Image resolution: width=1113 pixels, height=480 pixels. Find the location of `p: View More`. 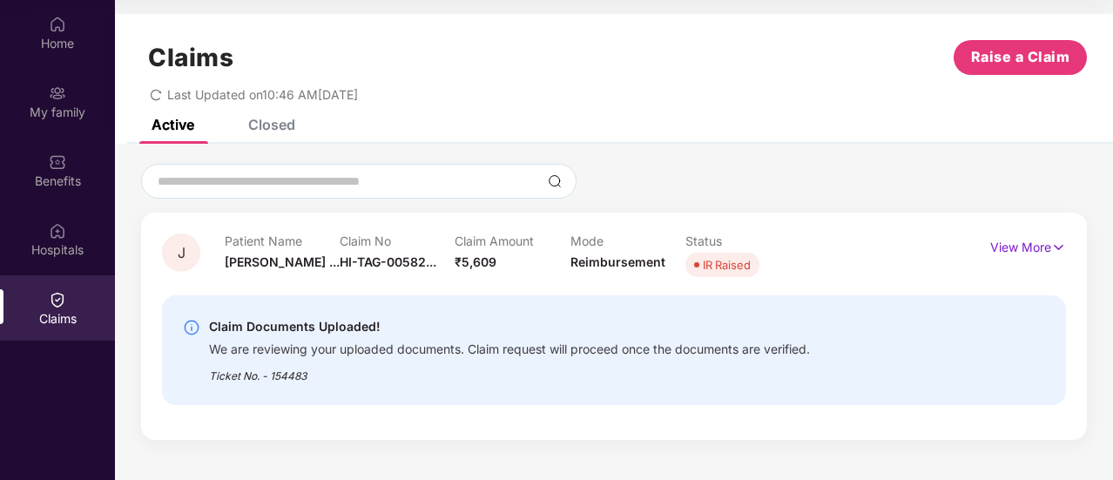

p: View More is located at coordinates (1028, 245).